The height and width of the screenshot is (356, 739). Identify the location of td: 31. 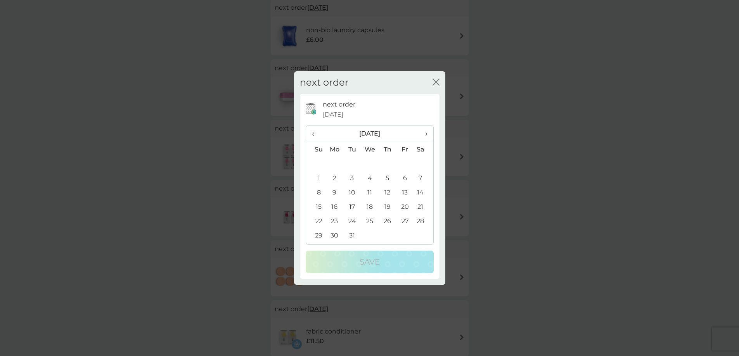
(352, 235).